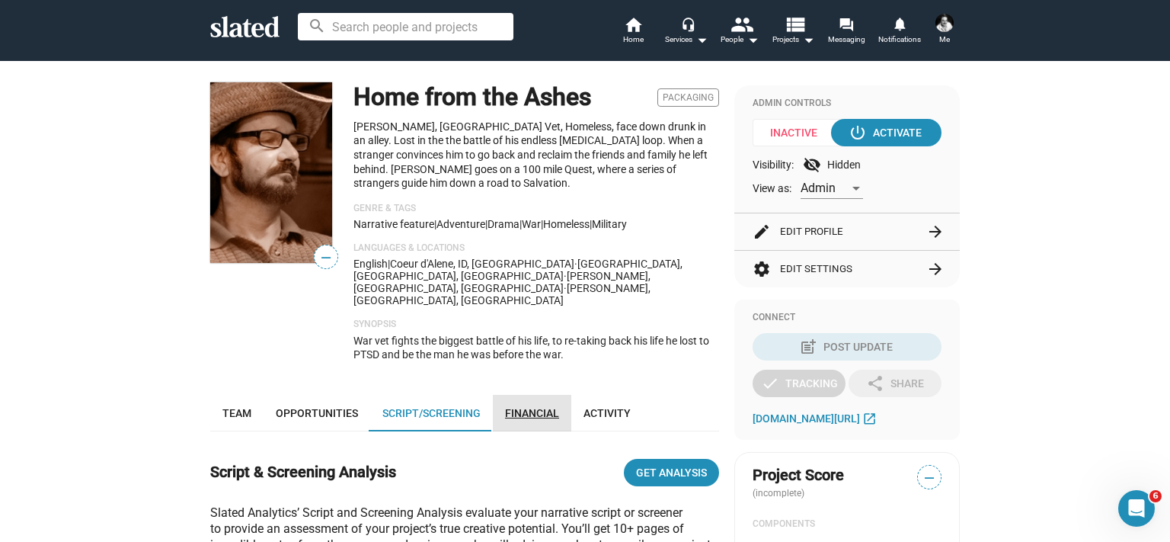  What do you see at coordinates (762, 269) in the screenshot?
I see `mat-icon: settings` at bounding box center [762, 269].